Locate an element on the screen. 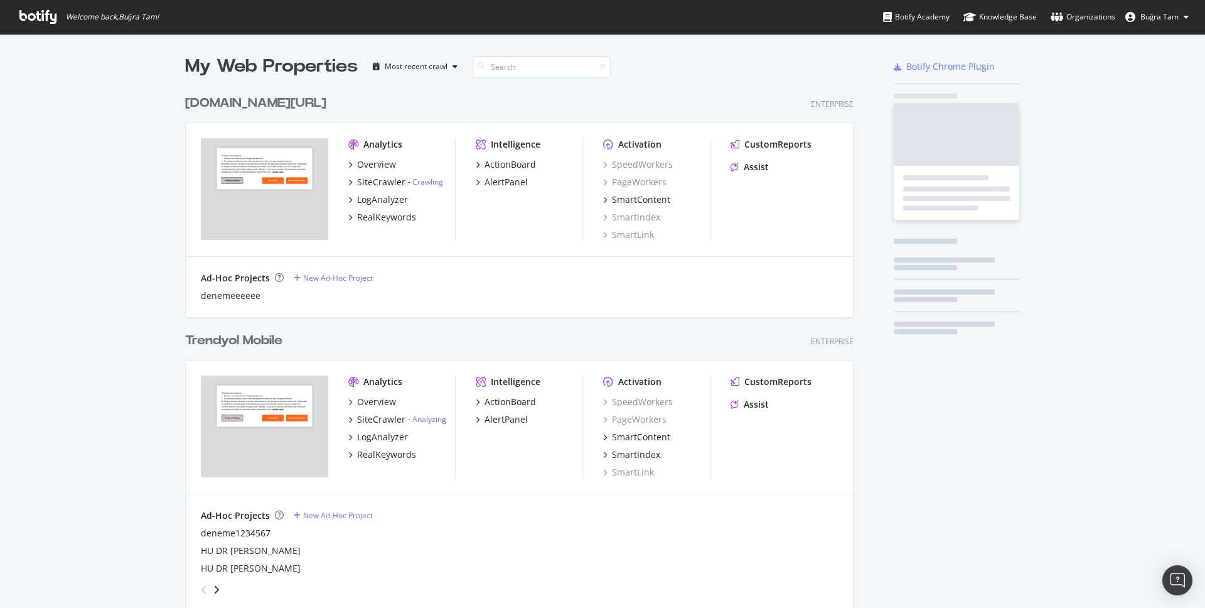 The height and width of the screenshot is (608, 1205). div: Organizations is located at coordinates (1083, 17).